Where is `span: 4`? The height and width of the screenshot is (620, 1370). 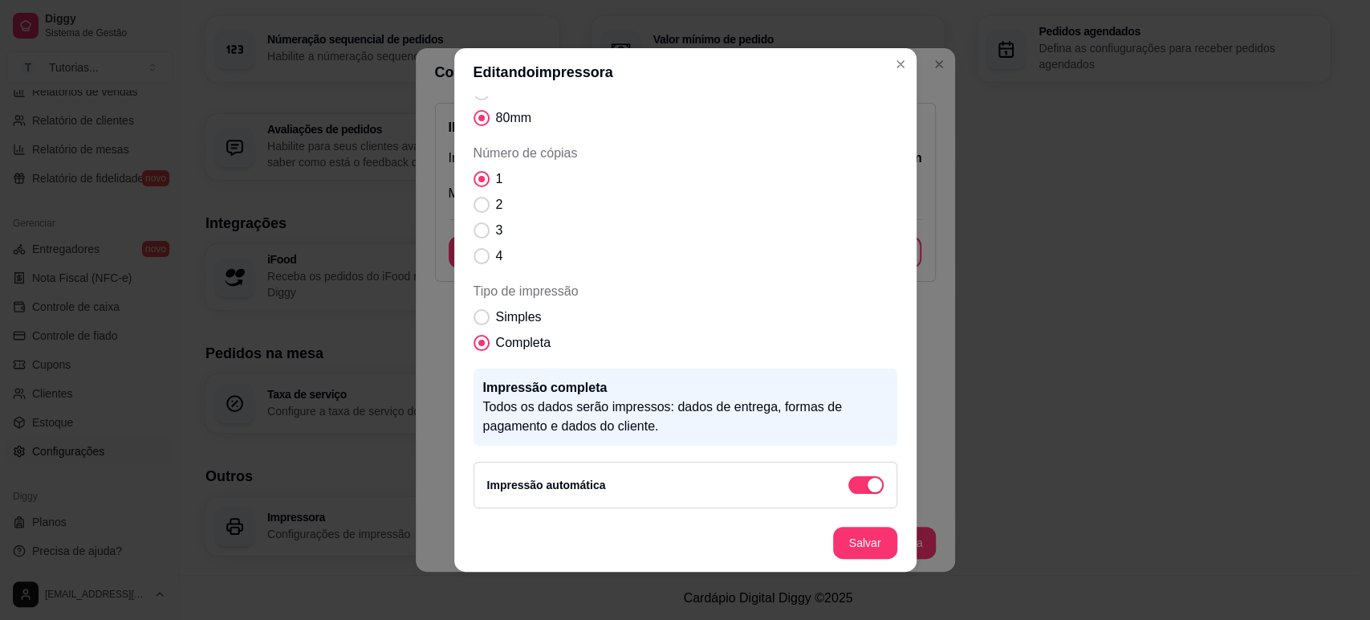
span: 4 is located at coordinates (499, 256).